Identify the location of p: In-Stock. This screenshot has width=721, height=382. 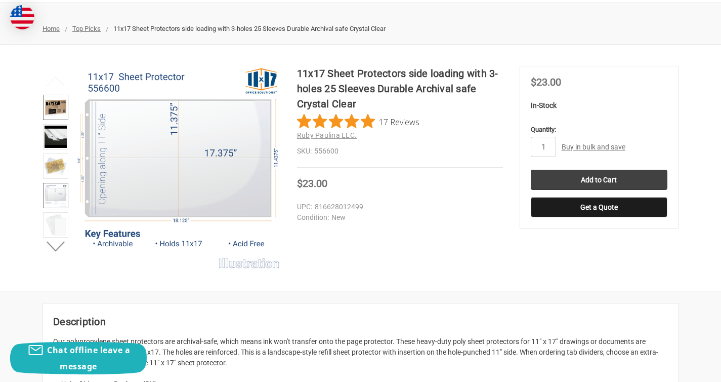
(599, 105).